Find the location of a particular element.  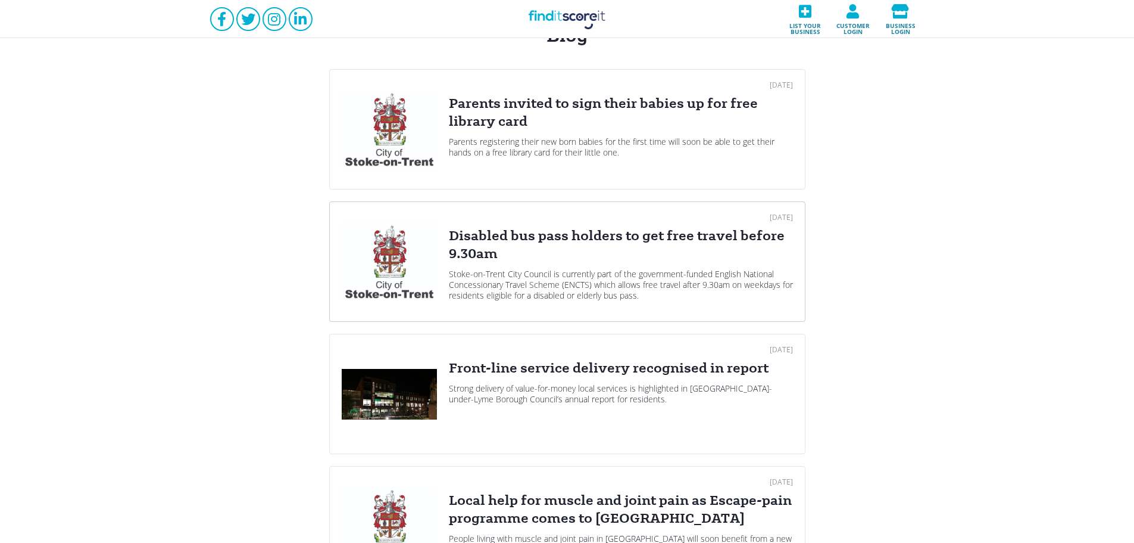

div: Parents invited to sign their babies up for free library card is located at coordinates (621, 113).